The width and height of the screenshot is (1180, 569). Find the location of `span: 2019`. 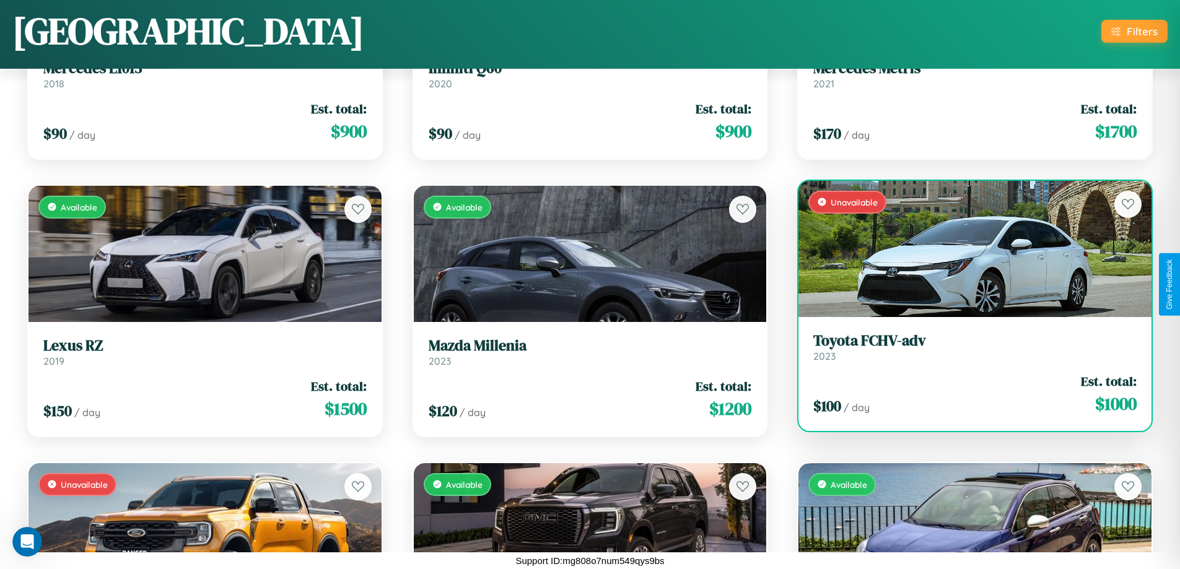

span: 2019 is located at coordinates (54, 361).